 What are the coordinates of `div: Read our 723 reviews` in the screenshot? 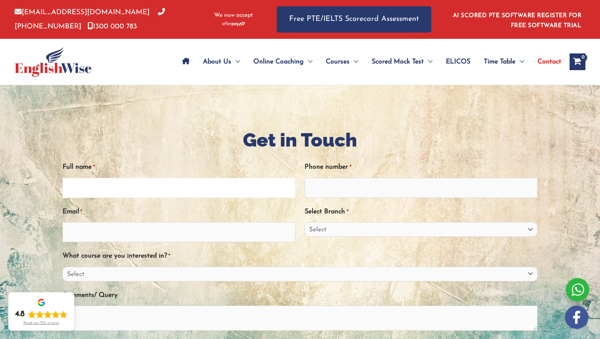 It's located at (41, 323).